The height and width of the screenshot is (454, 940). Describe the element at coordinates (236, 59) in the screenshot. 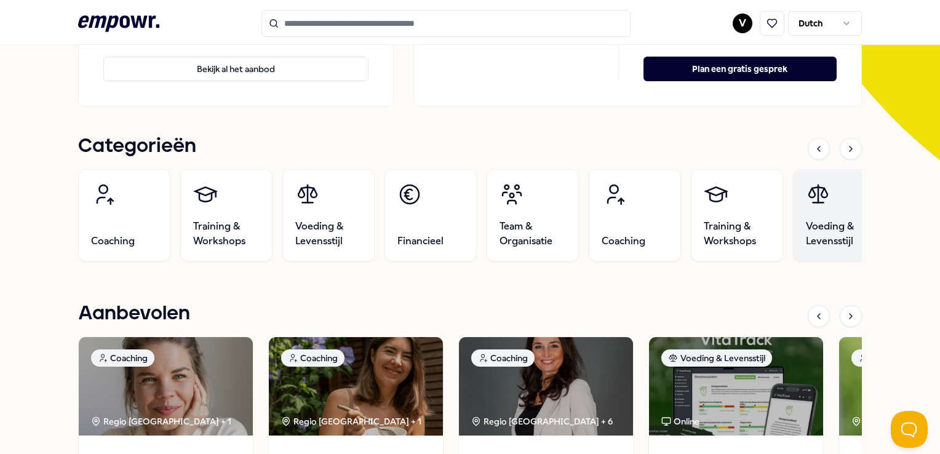

I see `a: Bekijk al het aanbod` at that location.